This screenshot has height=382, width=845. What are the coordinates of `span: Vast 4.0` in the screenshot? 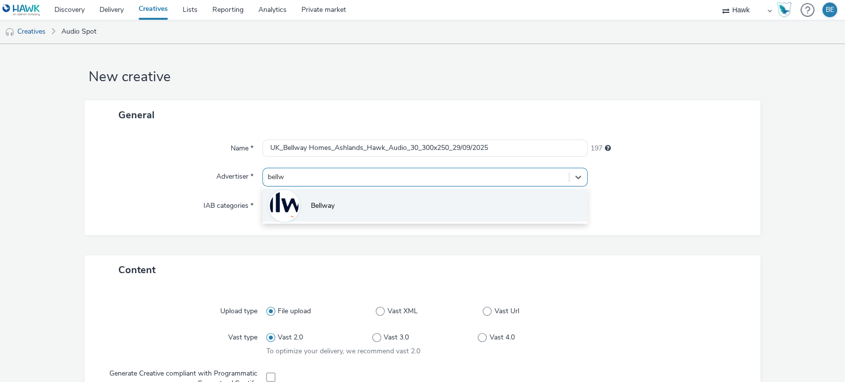 It's located at (502, 338).